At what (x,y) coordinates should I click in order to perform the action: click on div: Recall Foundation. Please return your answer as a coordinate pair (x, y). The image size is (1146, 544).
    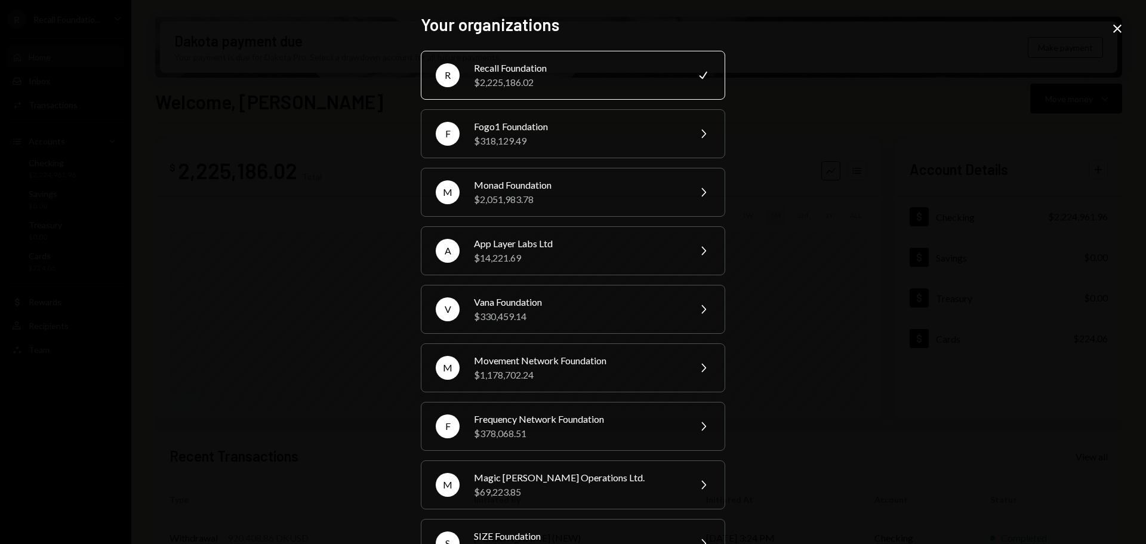
    Looking at the image, I should click on (578, 68).